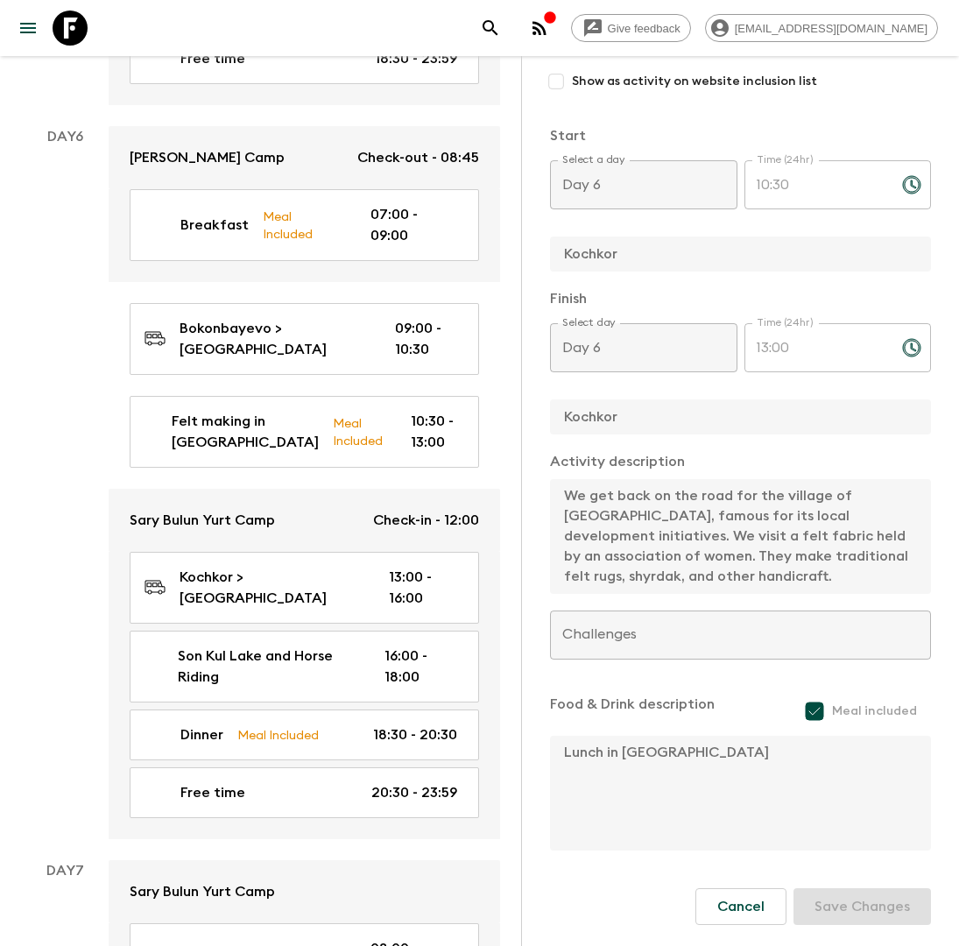 This screenshot has width=959, height=946. What do you see at coordinates (491, 28) in the screenshot?
I see `button: search adventures` at bounding box center [491, 28].